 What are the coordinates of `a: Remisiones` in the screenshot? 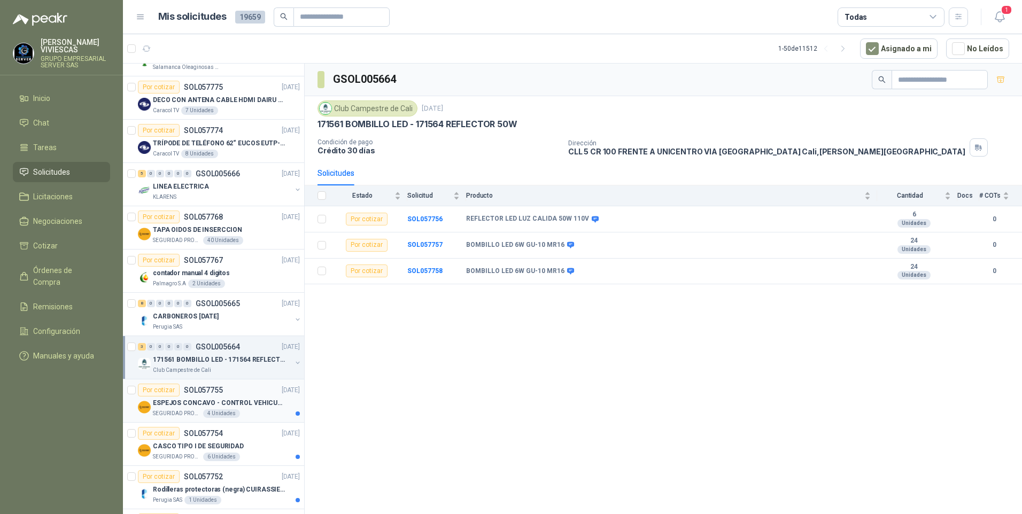 It's located at (61, 307).